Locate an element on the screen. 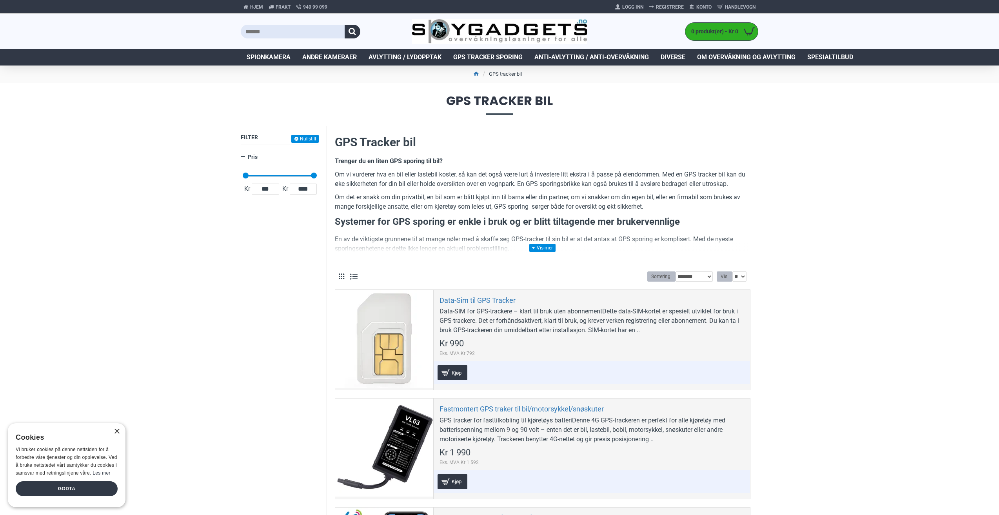  span: Registrere is located at coordinates (669, 7).